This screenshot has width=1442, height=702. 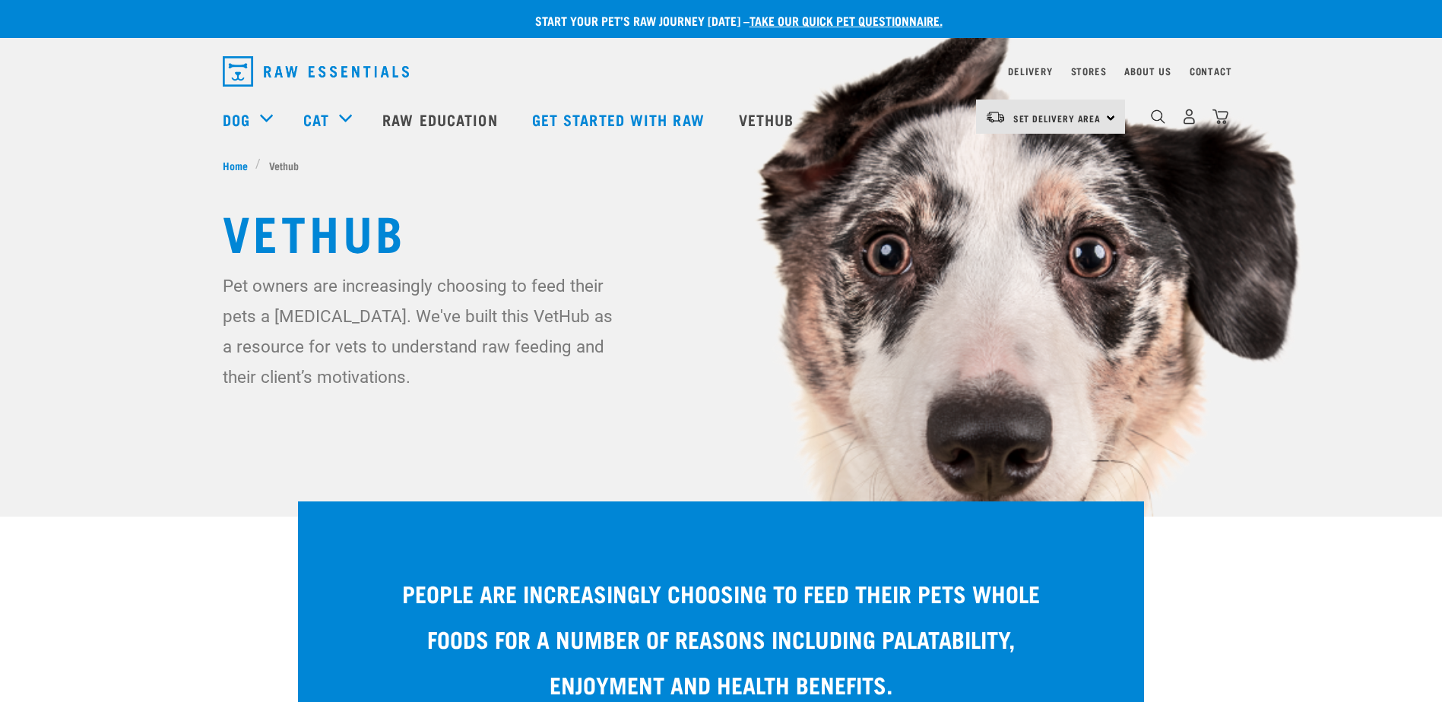 What do you see at coordinates (1147, 71) in the screenshot?
I see `a: About Us` at bounding box center [1147, 71].